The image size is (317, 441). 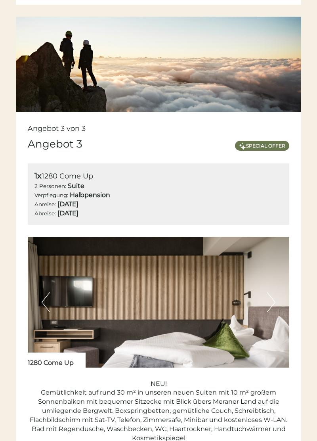 What do you see at coordinates (159, 64) in the screenshot?
I see `img: morgenruhe-De1-cwm-24270p.jpg` at bounding box center [159, 64].